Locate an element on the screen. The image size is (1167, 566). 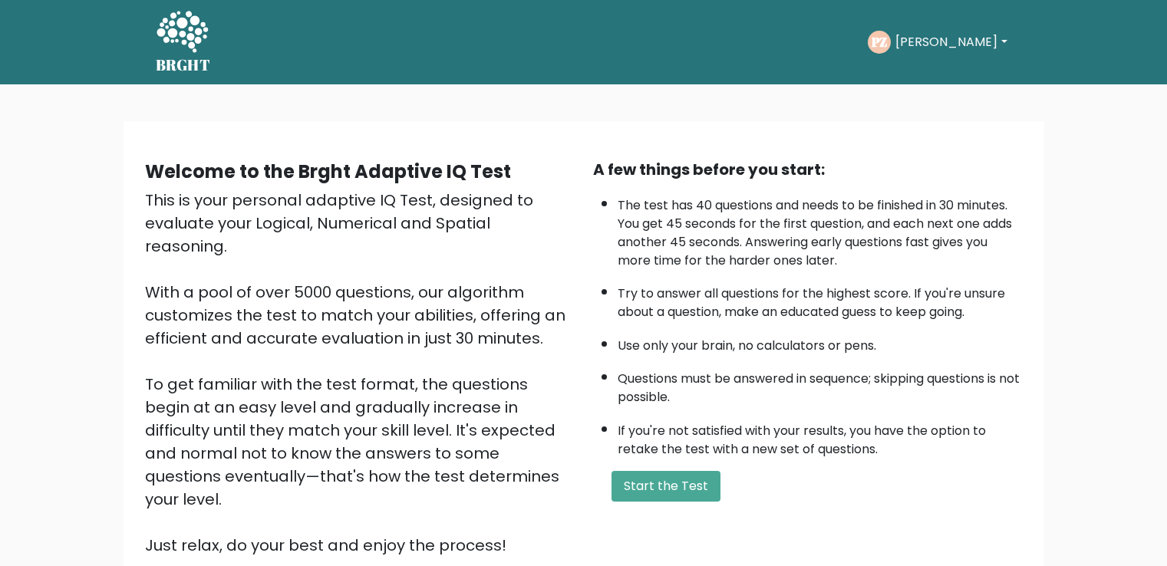
li: Questions must be answered in sequence; skipping questions is not possible. is located at coordinates (820, 384).